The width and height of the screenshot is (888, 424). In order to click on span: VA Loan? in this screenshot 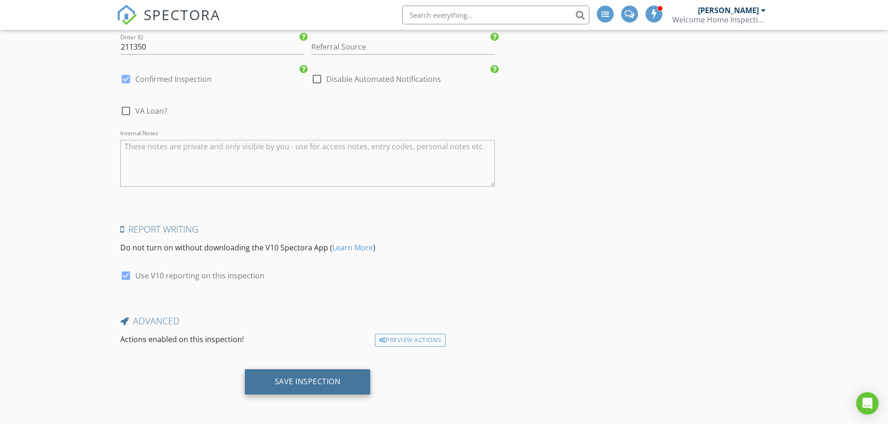, I will do `click(151, 111)`.